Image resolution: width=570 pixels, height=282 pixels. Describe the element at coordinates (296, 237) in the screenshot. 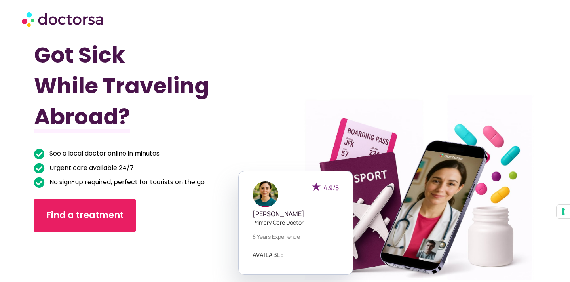

I see `p: 8 years experience` at that location.